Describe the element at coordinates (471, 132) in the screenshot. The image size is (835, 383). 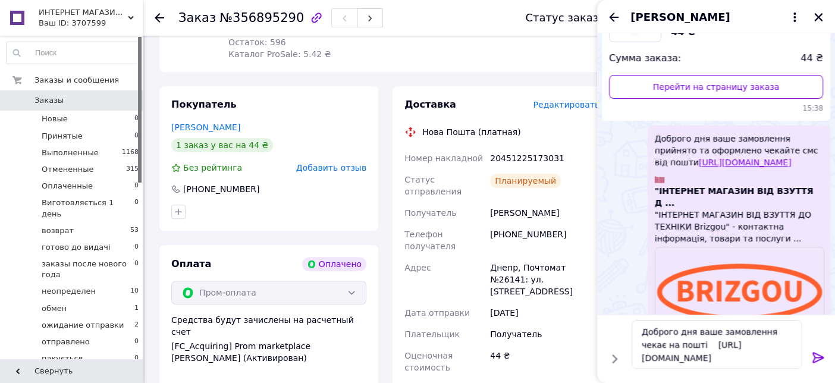
I see `div: Нова Пошта (платная)` at that location.